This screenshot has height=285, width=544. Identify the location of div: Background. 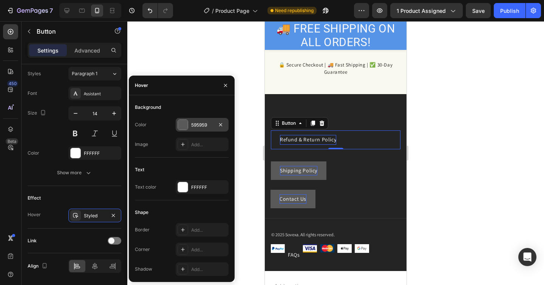
(148, 107).